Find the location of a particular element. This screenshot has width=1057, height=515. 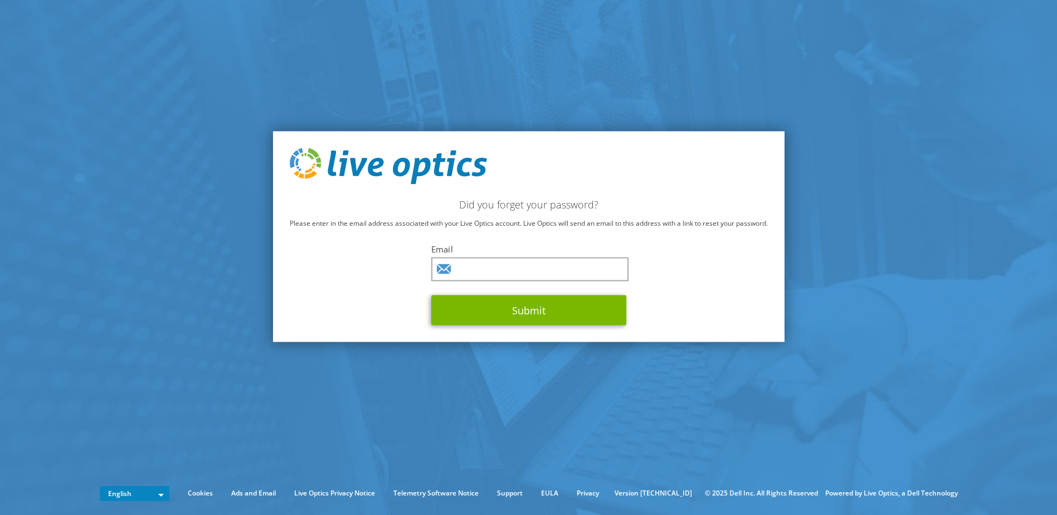

p: Please enter in the email address associated with your Live Optics account. Live Optics will send... is located at coordinates (529, 223).